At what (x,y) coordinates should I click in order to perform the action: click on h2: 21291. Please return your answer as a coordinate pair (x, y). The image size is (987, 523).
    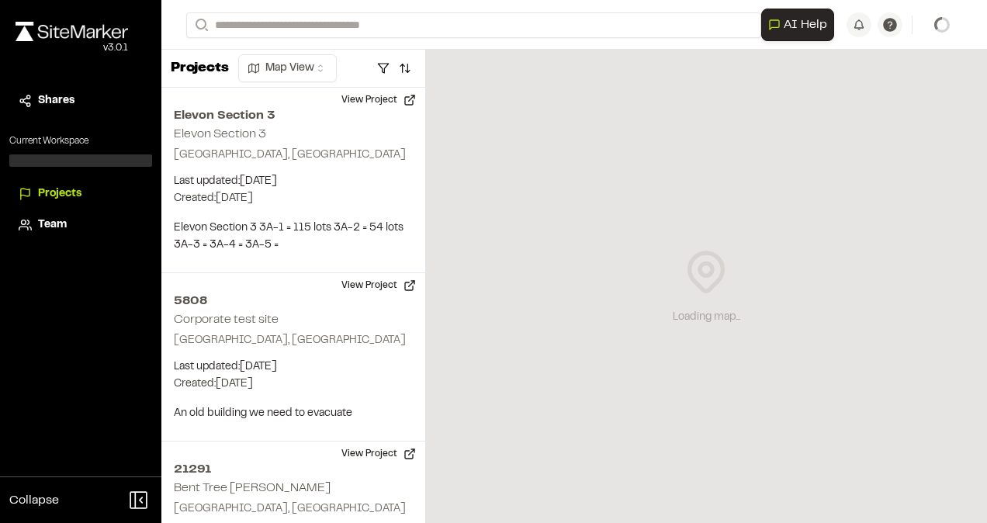
    Looking at the image, I should click on (293, 469).